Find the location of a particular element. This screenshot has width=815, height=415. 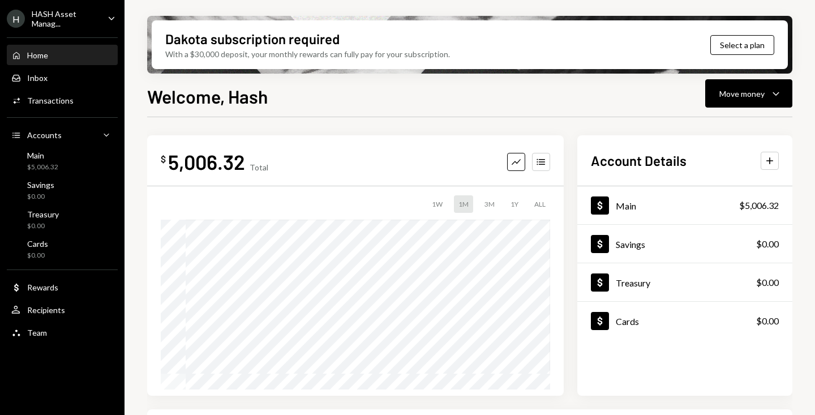

div: H is located at coordinates (16, 19).